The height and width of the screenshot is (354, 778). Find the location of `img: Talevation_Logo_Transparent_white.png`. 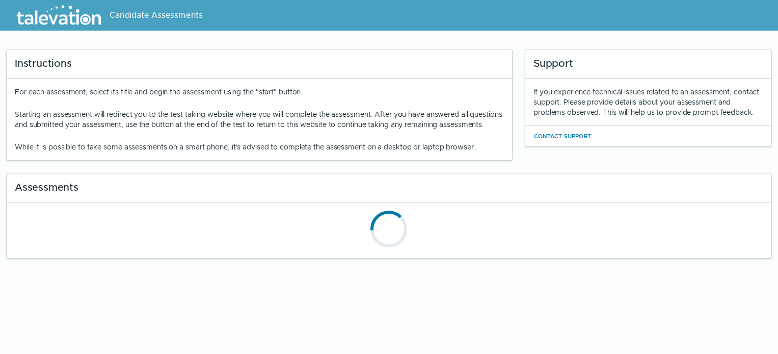

img: Talevation_Logo_Transparent_white.png is located at coordinates (59, 15).